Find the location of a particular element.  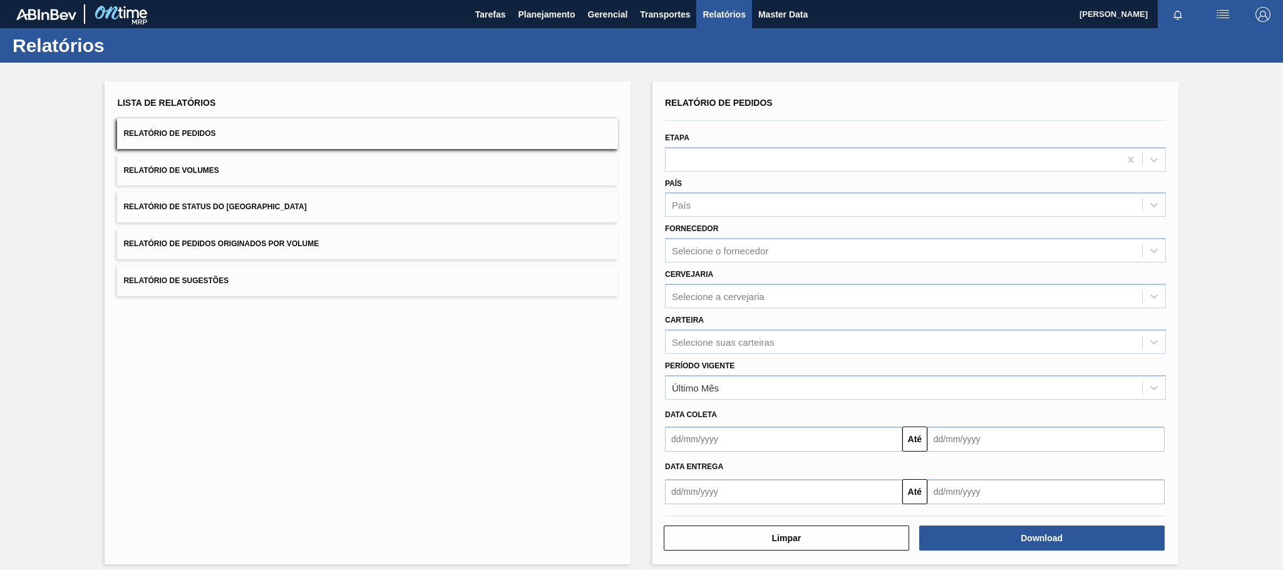

button: Relatório de Volumes is located at coordinates (368, 170).